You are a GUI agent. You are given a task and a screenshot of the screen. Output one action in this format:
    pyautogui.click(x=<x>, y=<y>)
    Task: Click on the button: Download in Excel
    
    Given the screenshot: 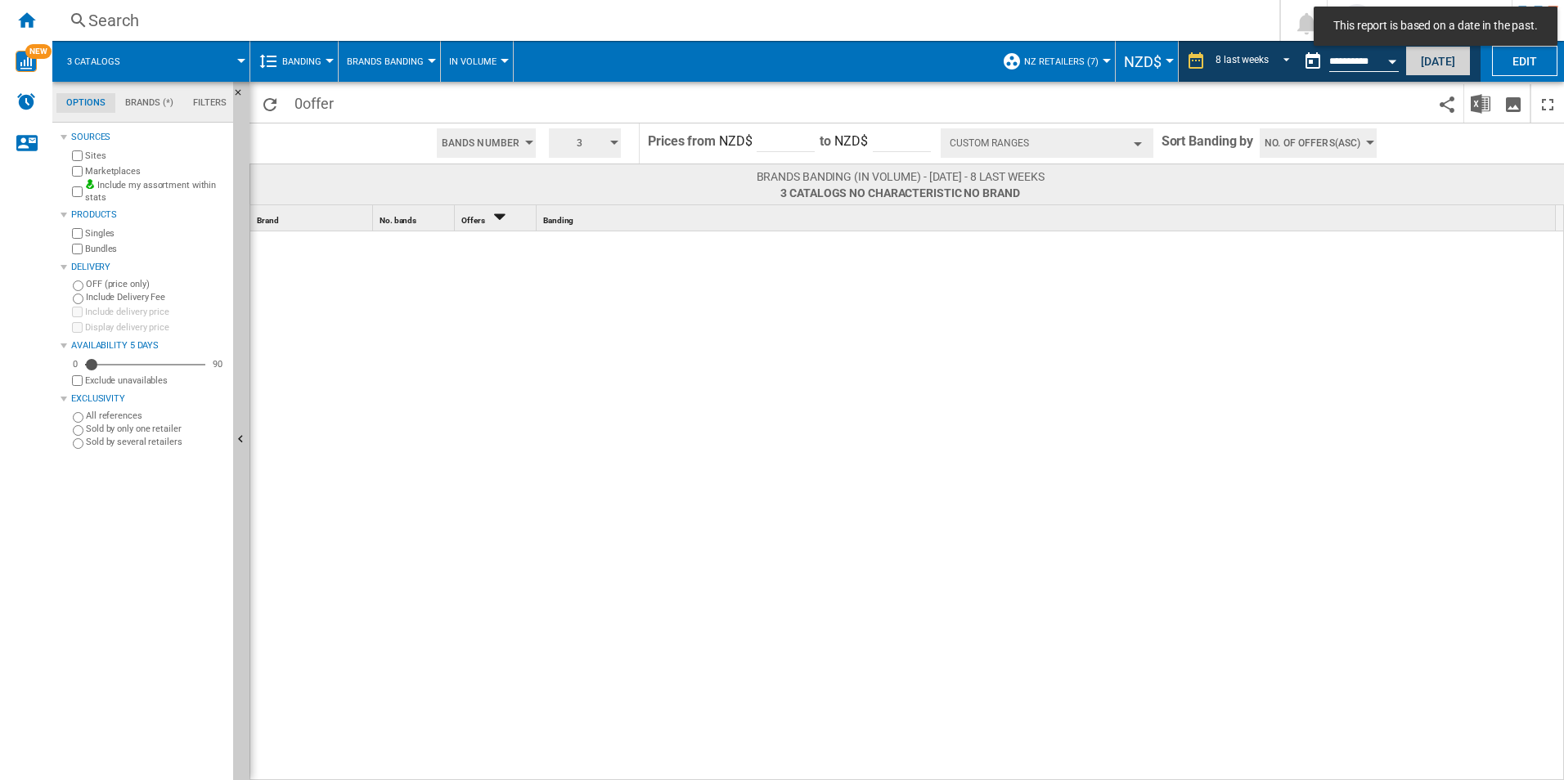 What is the action you would take?
    pyautogui.click(x=1481, y=103)
    